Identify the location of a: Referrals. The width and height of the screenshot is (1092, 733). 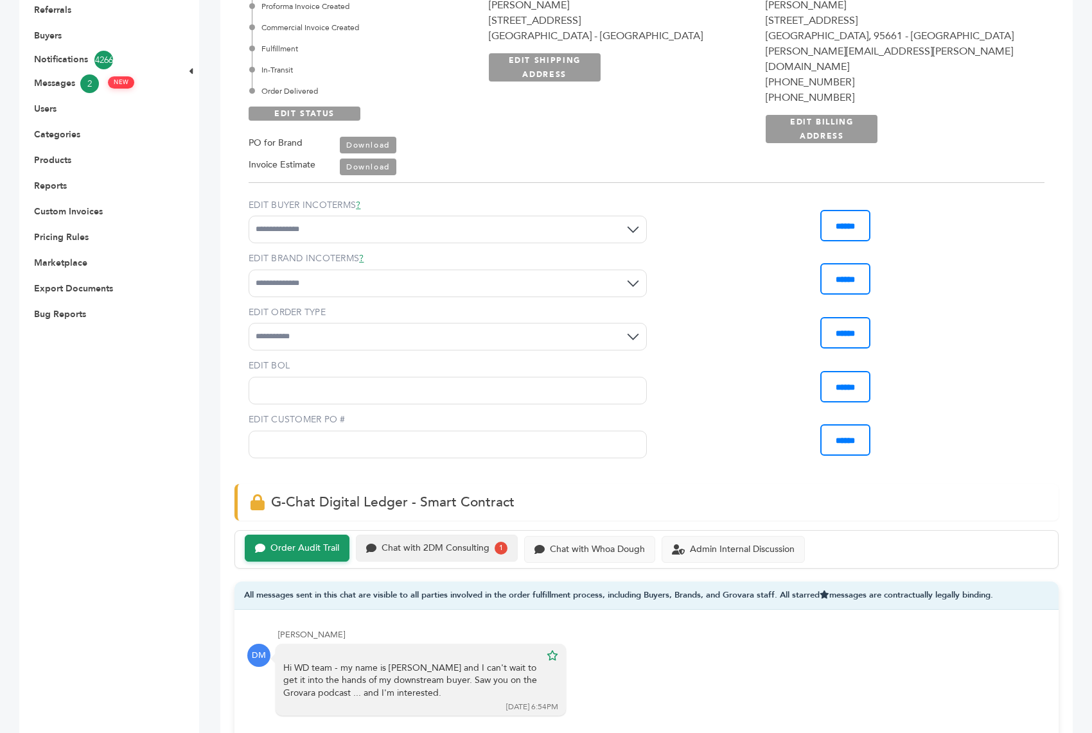
(53, 10).